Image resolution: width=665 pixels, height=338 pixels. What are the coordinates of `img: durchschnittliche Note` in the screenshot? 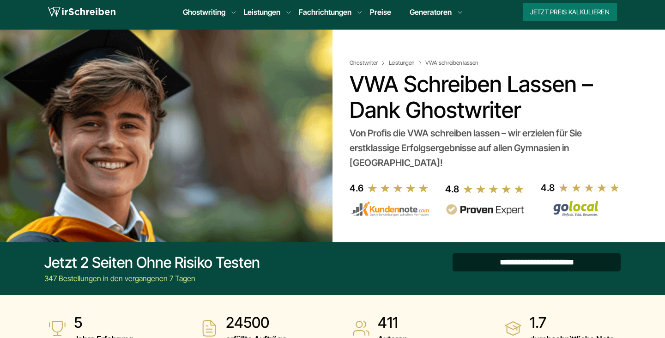 It's located at (513, 328).